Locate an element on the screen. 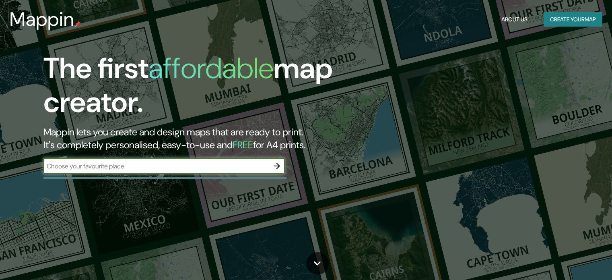 The height and width of the screenshot is (280, 612). h1: The first map creator. is located at coordinates (196, 89).